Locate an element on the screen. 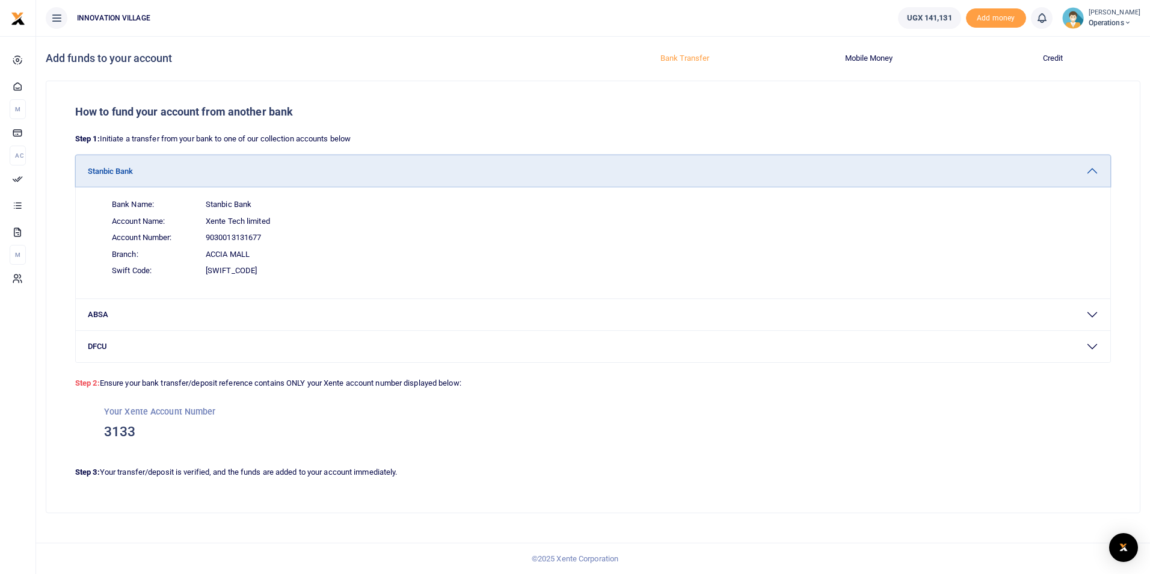 The height and width of the screenshot is (574, 1150). p: Ensure your bank transfer/deposit reference contains ONLY your Xente account number displayed below: is located at coordinates (593, 381).